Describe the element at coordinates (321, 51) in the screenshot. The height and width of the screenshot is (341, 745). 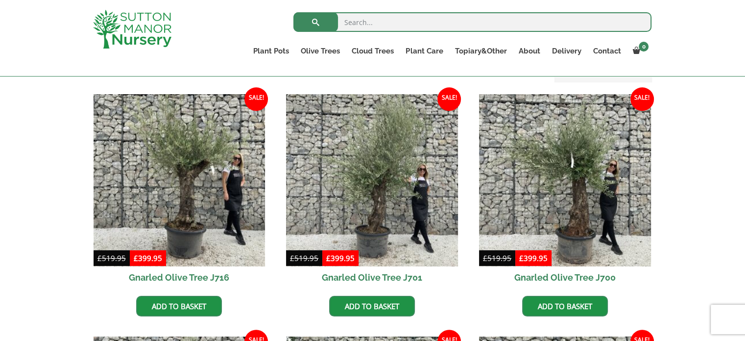
I see `a: Olive Trees` at that location.